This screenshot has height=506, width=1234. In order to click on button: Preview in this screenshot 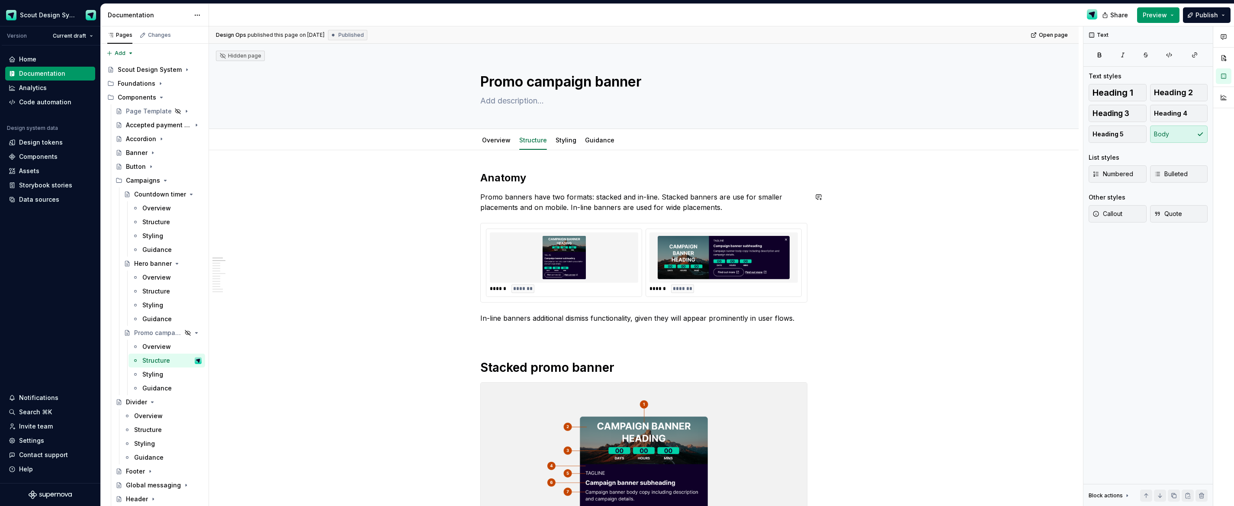, I will do `click(1158, 15)`.